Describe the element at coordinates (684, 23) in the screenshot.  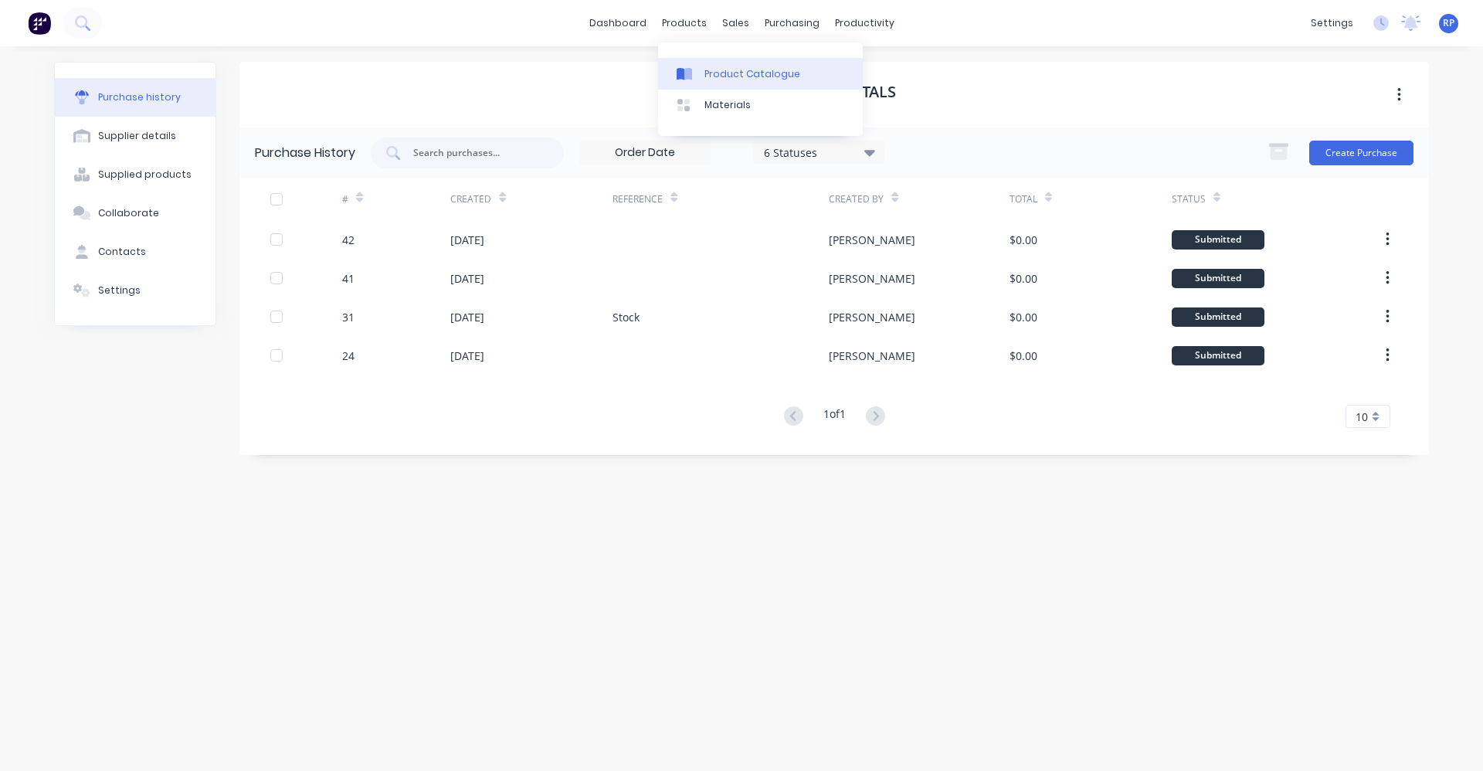
I see `div: products` at that location.